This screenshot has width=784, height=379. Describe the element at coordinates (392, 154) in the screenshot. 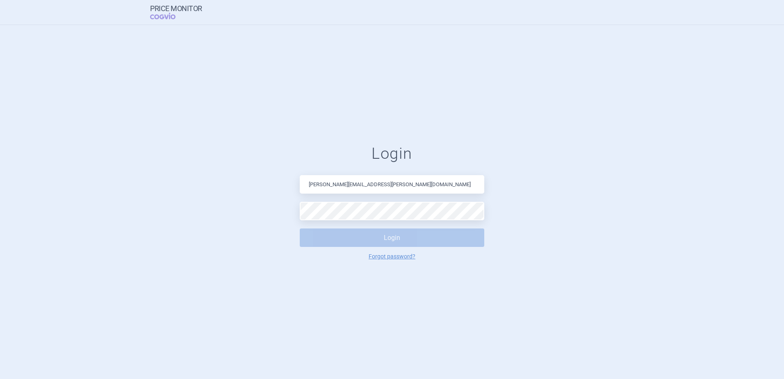

I see `h1: Login` at that location.